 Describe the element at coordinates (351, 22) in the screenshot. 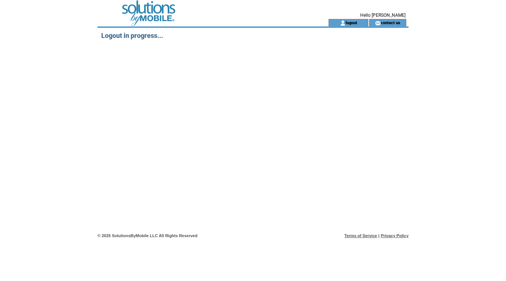

I see `a: logout` at that location.